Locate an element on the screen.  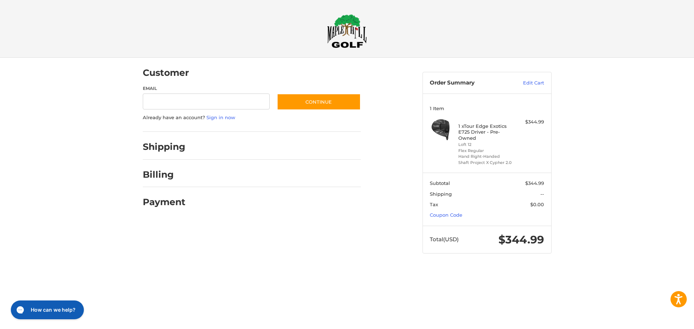
h3: 1 Item is located at coordinates (487, 108).